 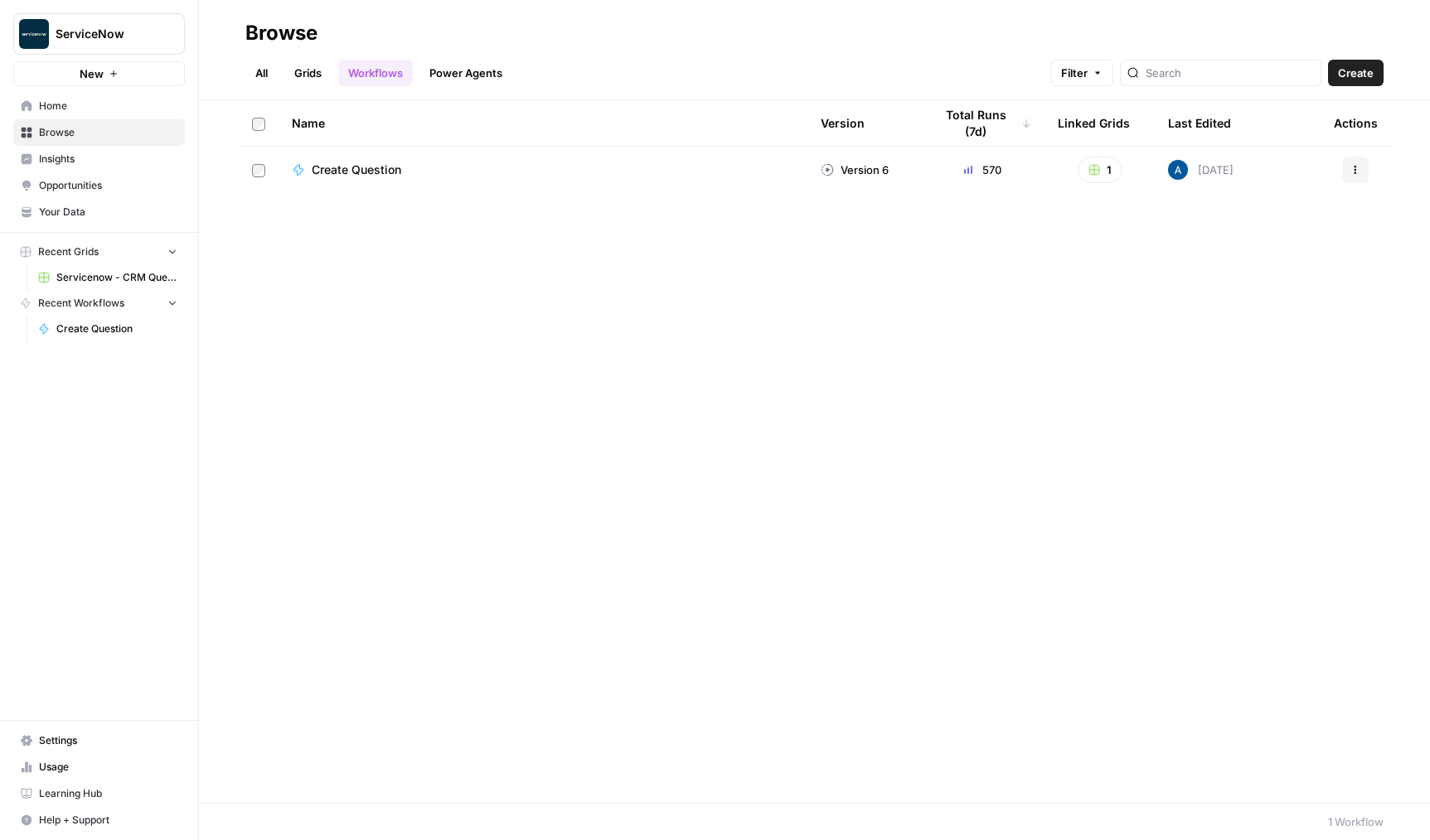 What do you see at coordinates (855, 170) in the screenshot?
I see `div: Version 6` at bounding box center [855, 170].